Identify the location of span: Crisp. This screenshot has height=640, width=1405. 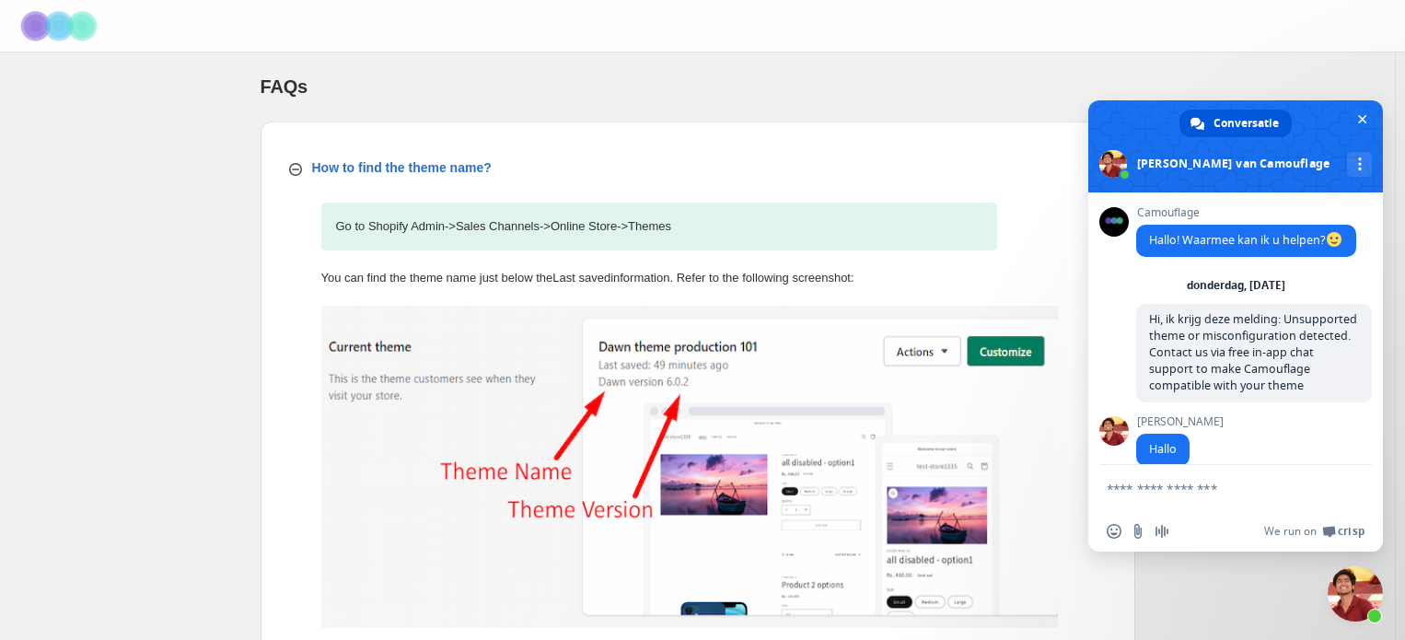
(1350, 531).